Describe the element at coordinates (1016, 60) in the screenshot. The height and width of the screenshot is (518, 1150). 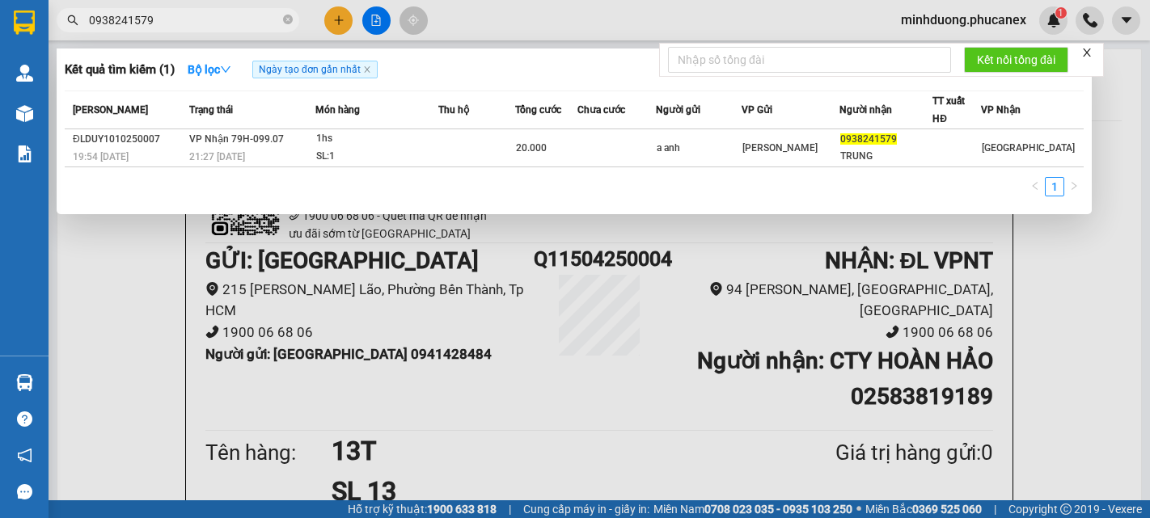
I see `span: Kết nối tổng đài` at that location.